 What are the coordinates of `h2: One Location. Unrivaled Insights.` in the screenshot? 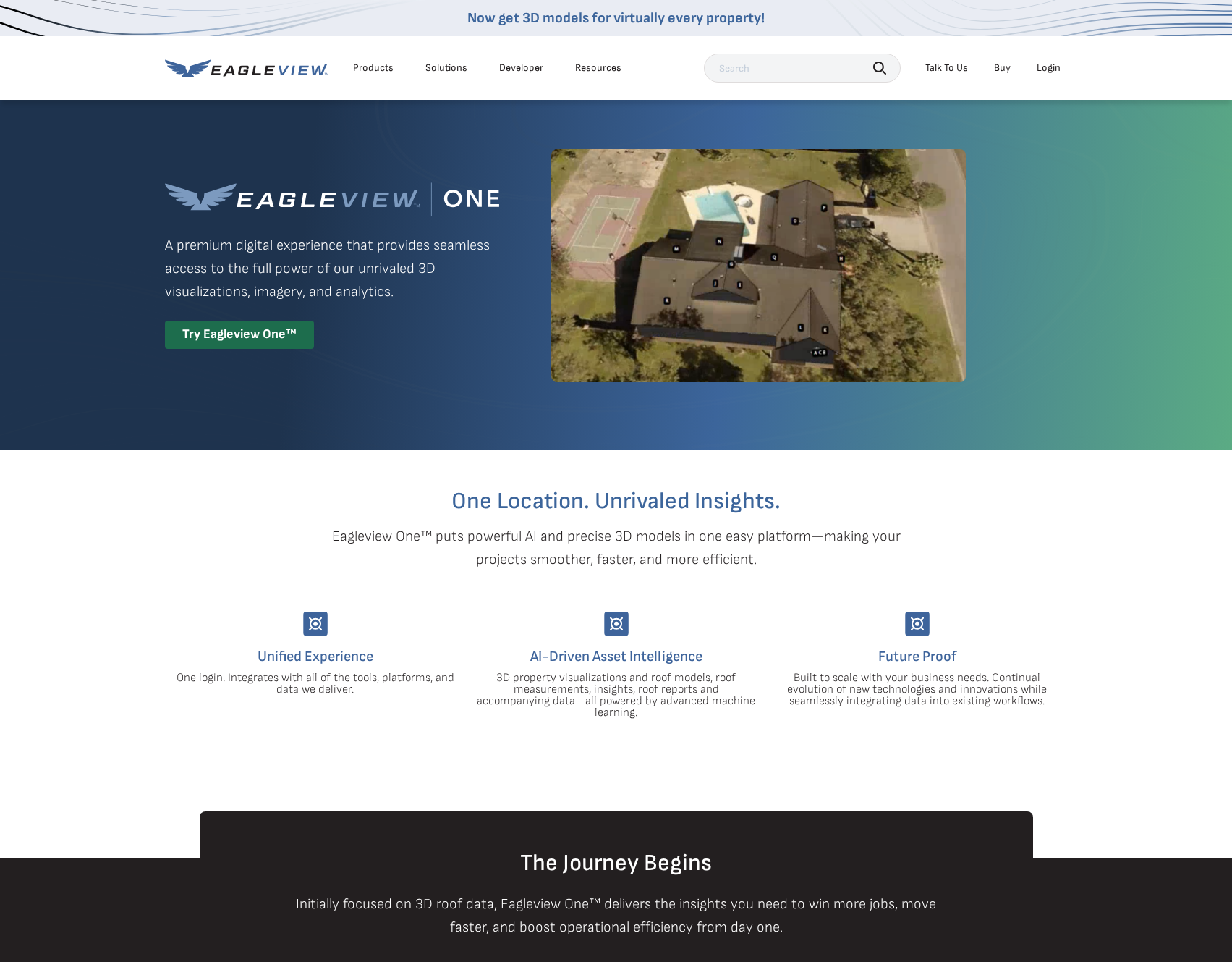 It's located at (616, 502).